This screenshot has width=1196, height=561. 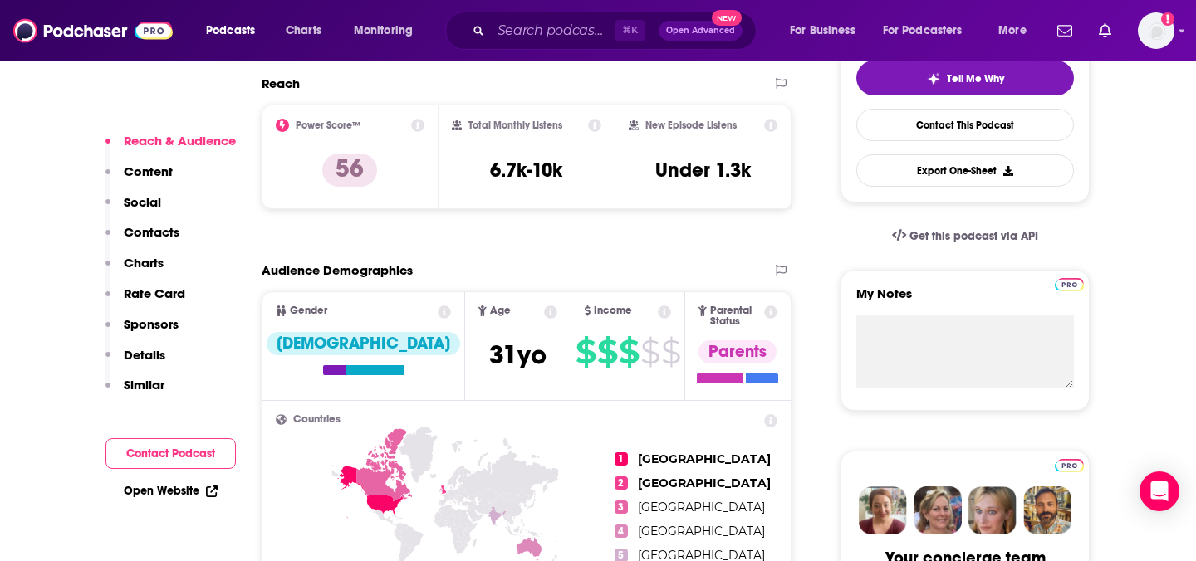 What do you see at coordinates (1012, 31) in the screenshot?
I see `span: More` at bounding box center [1012, 31].